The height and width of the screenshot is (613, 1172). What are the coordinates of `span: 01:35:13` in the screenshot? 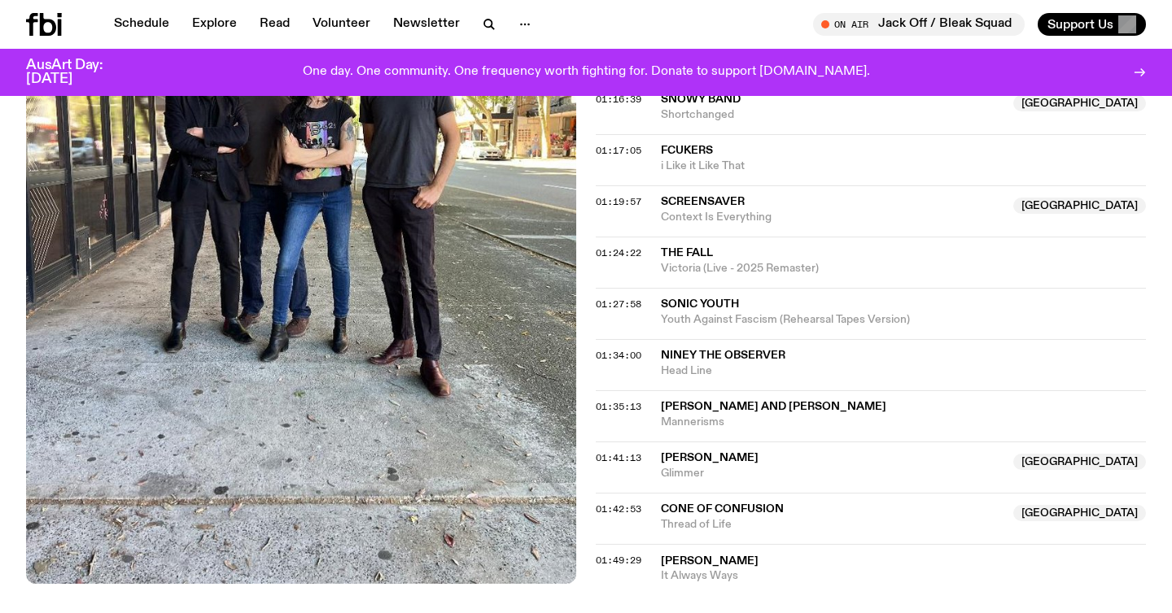 It's located at (618, 407).